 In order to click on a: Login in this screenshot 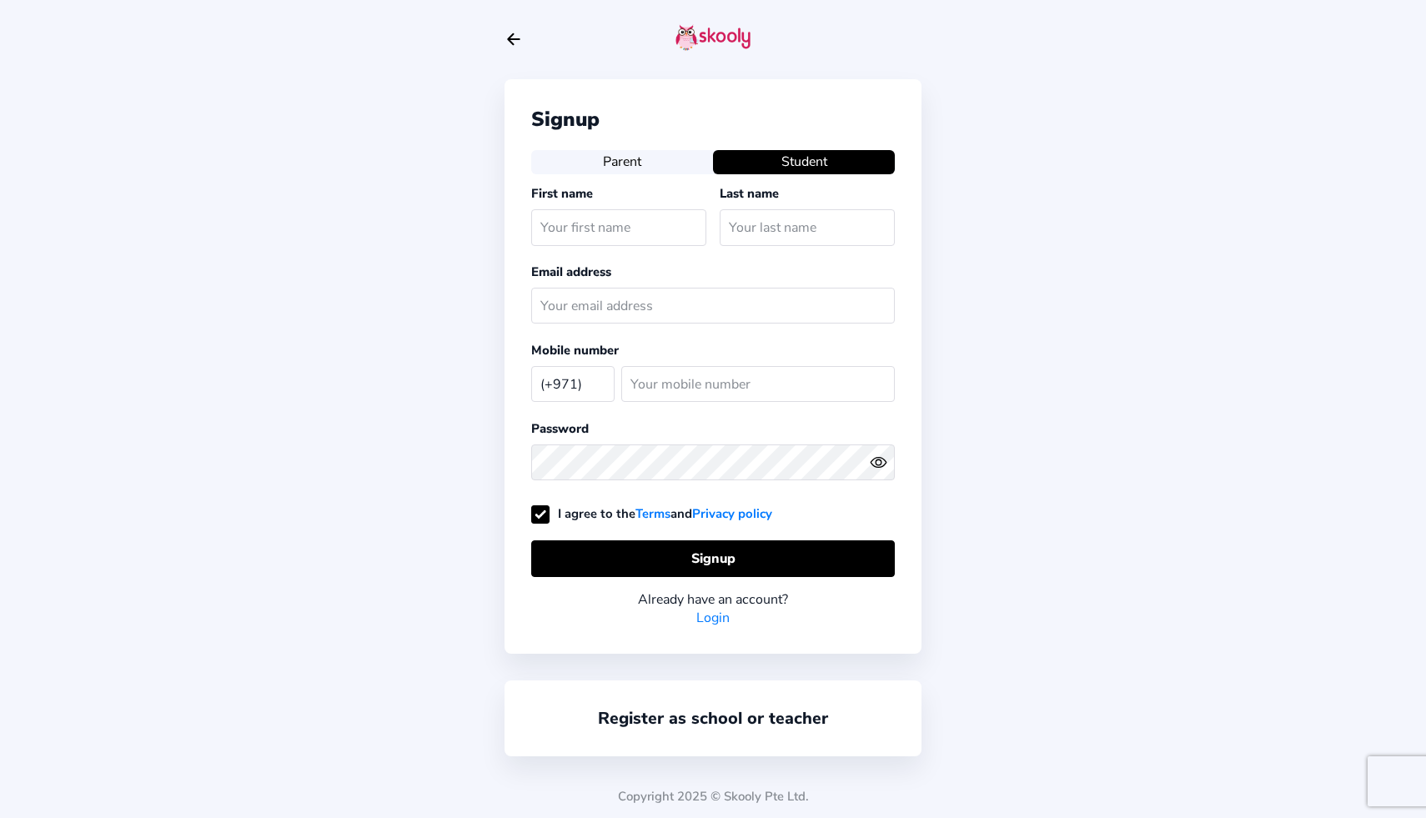, I will do `click(713, 618)`.